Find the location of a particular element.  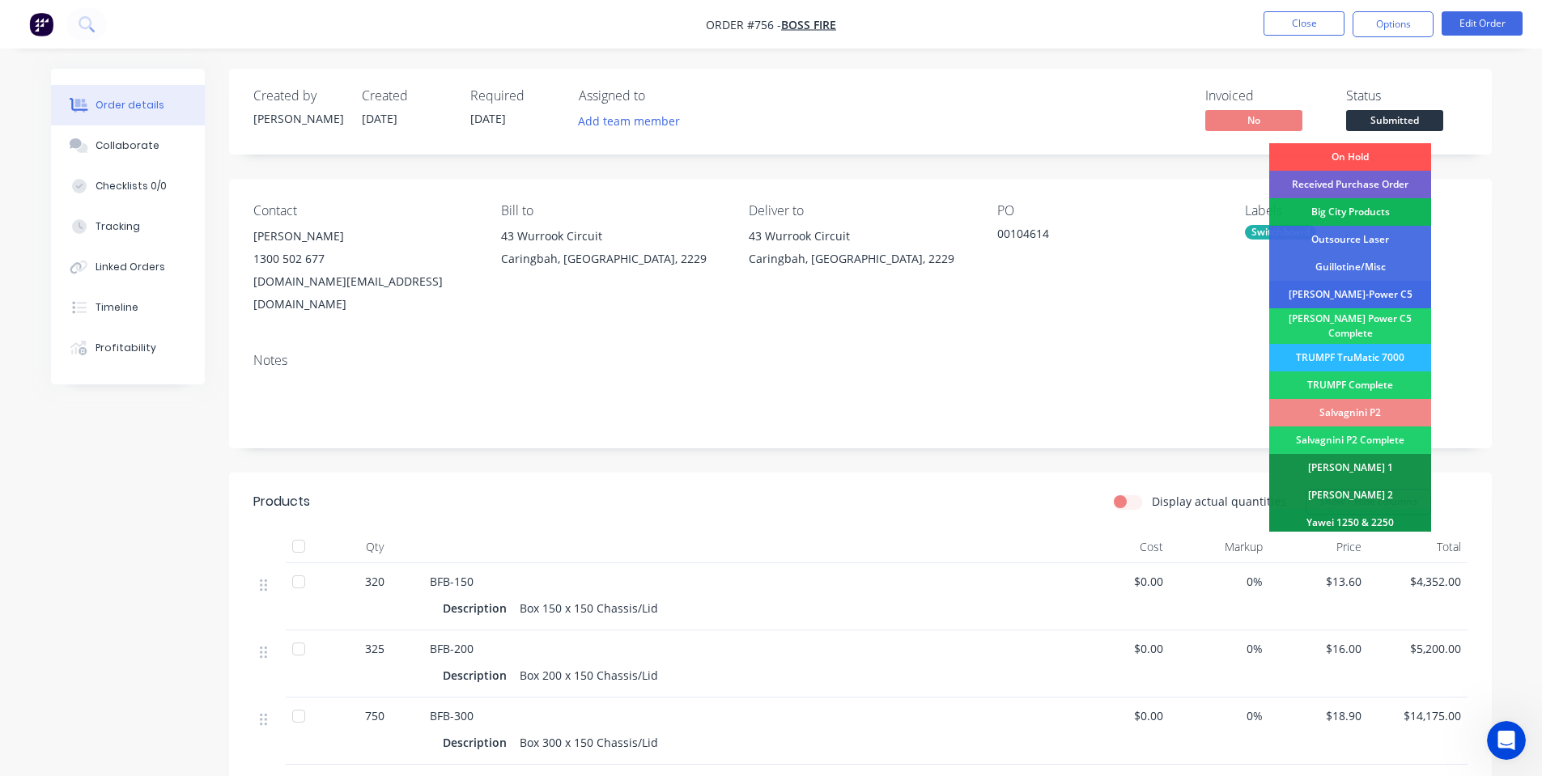

div: Received Purchase Order is located at coordinates (1350, 185).